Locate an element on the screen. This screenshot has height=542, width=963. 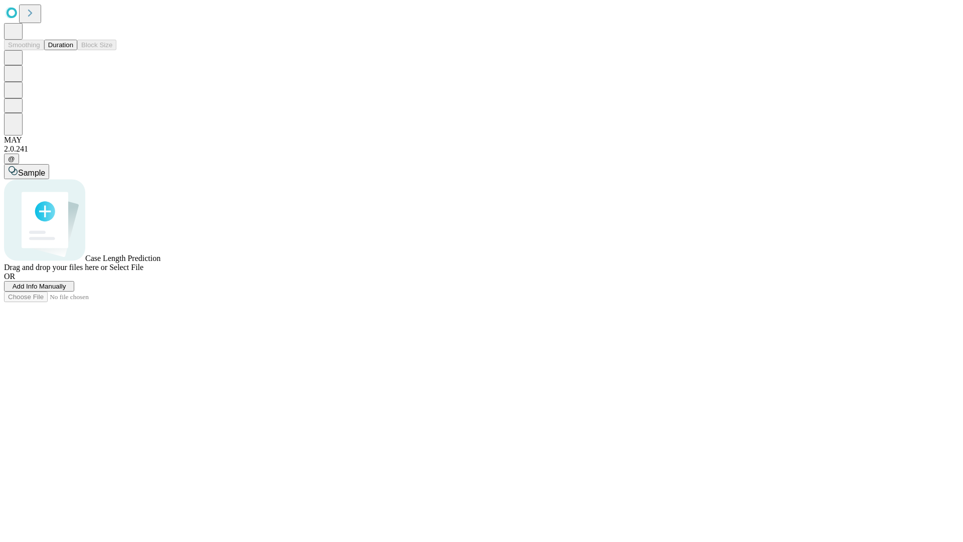
div: 2.0.241 is located at coordinates (482, 149).